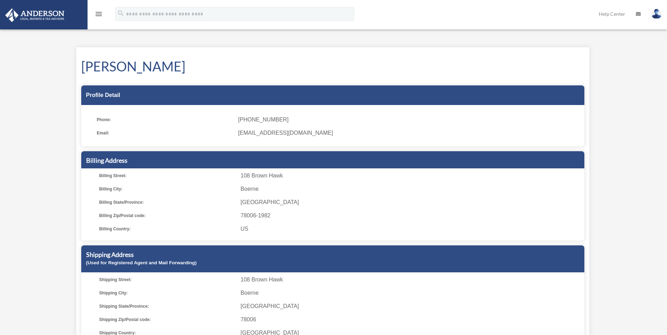 The image size is (667, 335). I want to click on span: US, so click(411, 229).